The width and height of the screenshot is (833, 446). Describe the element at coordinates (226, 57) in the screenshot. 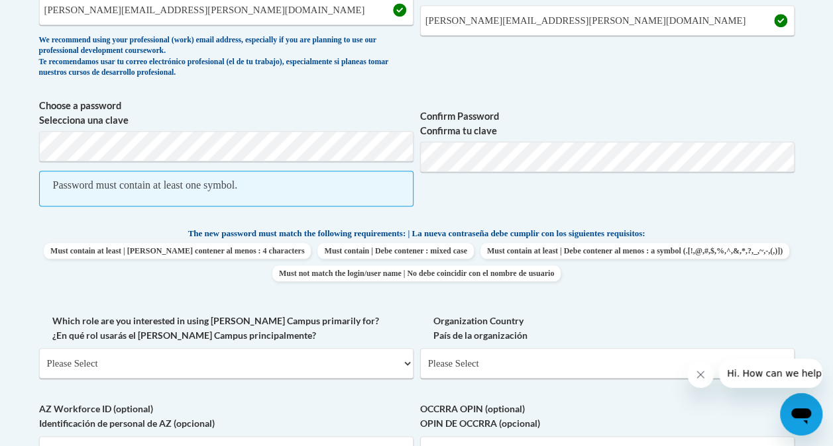

I see `div: We recommend using your professional (work) email address, especially if you are planning to use ...` at that location.